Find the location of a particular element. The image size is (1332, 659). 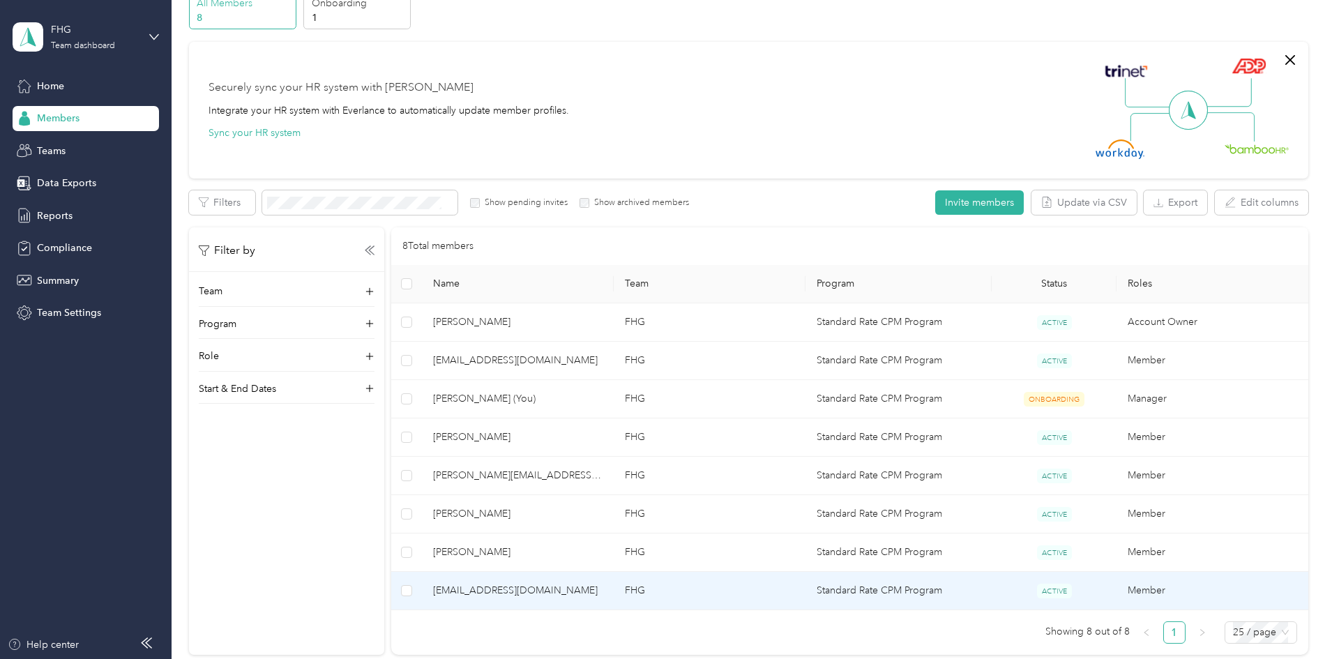

td: Navneet Kaur is located at coordinates (517, 437).